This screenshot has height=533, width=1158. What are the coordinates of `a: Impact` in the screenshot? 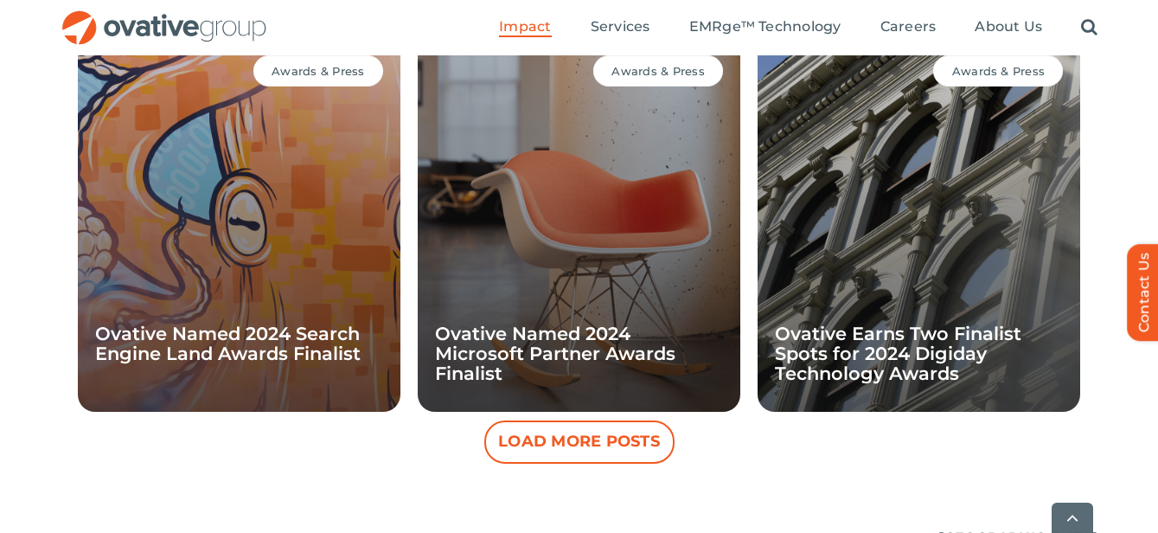 It's located at (525, 28).